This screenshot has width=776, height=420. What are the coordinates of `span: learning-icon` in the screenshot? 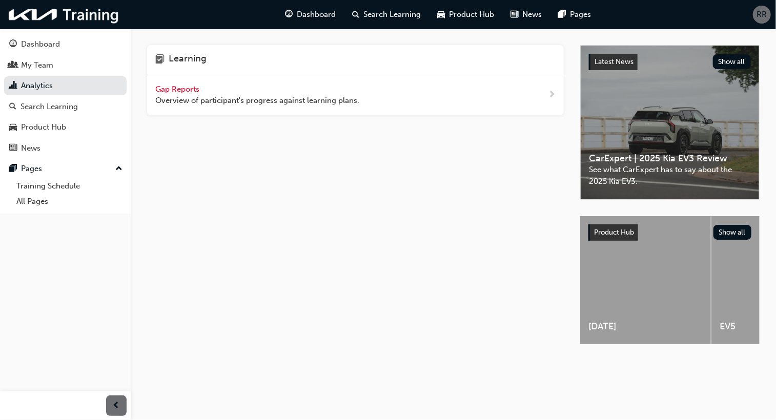 It's located at (160, 60).